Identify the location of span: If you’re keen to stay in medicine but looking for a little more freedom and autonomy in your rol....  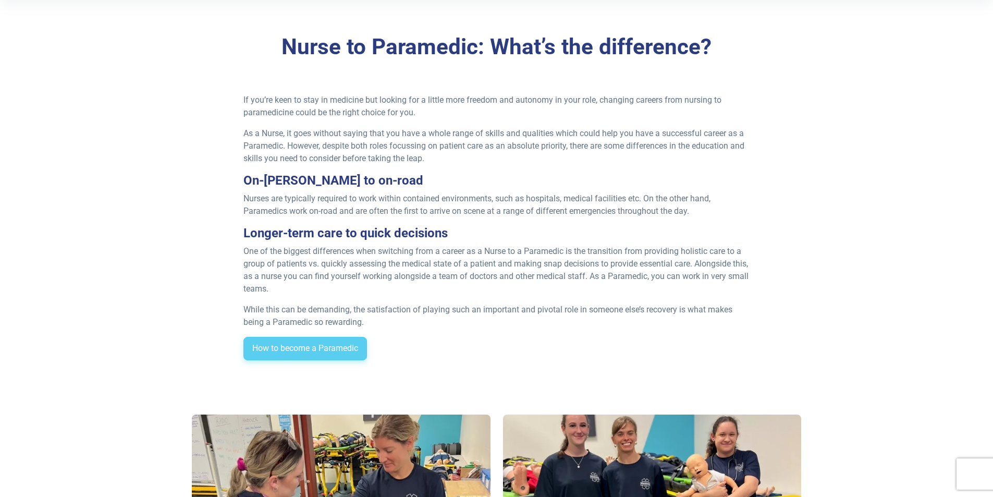
(482, 106).